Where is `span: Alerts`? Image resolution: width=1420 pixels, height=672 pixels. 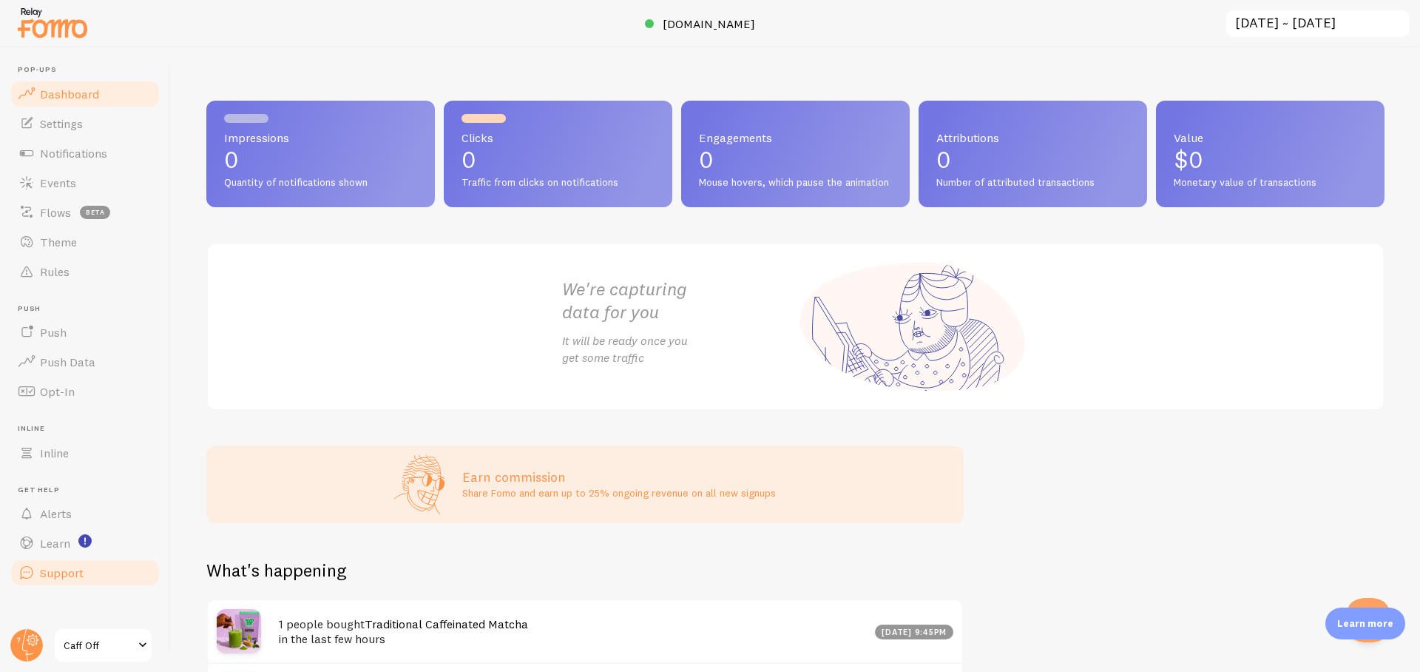
span: Alerts is located at coordinates (55, 513).